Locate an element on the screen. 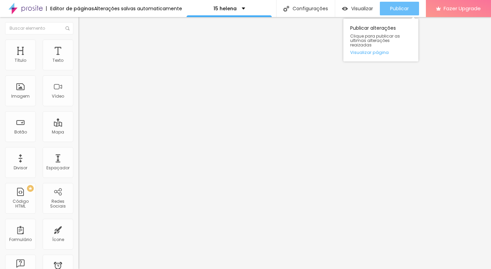 The height and width of the screenshot is (269, 491). input: Buscar elemento is located at coordinates (39, 28).